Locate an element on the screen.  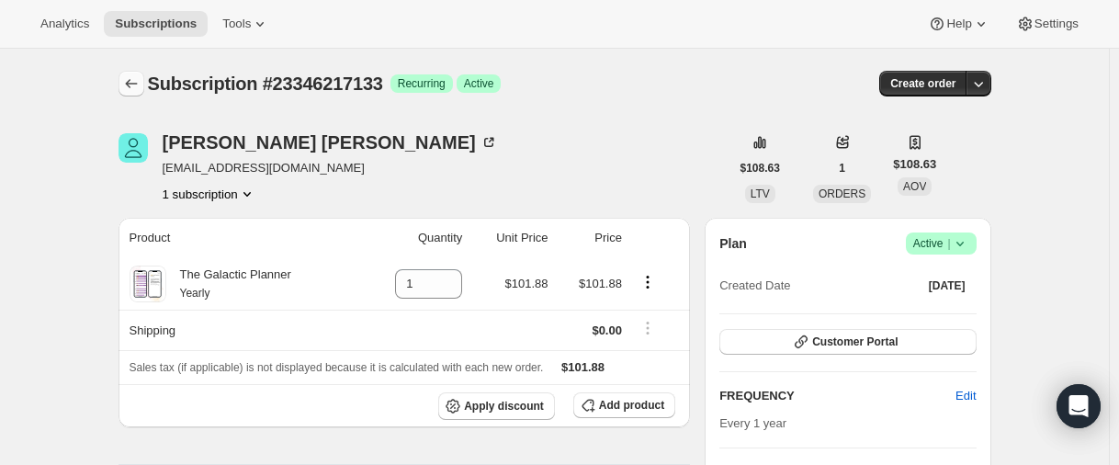
span: Tools is located at coordinates (236, 24).